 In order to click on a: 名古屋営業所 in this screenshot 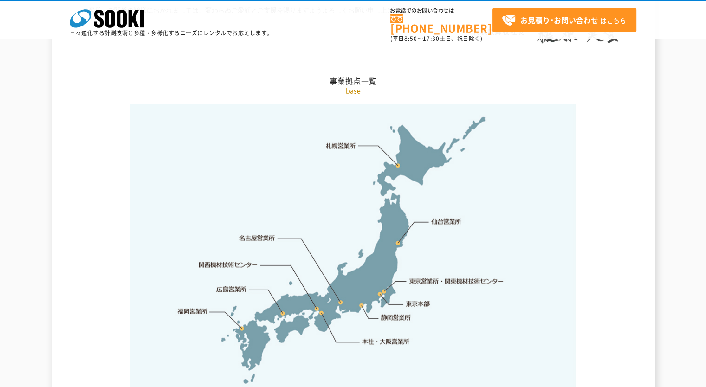, I will do `click(257, 239)`.